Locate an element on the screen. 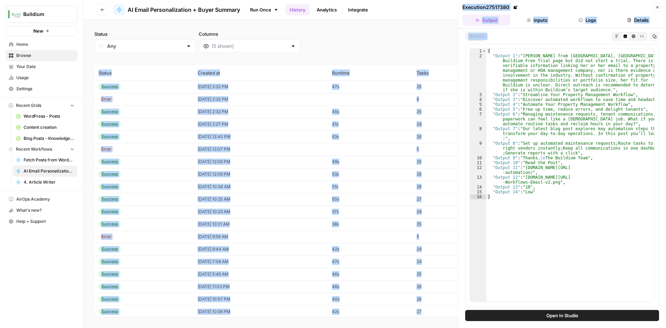 This screenshot has height=328, width=666. label: Columns is located at coordinates (249, 34).